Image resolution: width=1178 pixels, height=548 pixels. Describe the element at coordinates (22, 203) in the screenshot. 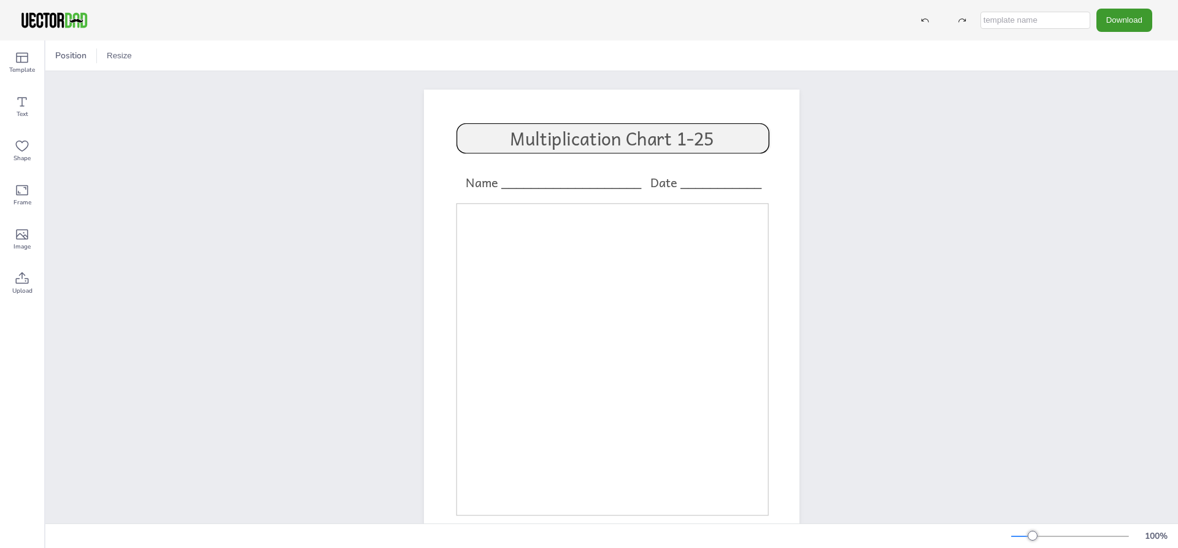

I see `span: Frame` at that location.